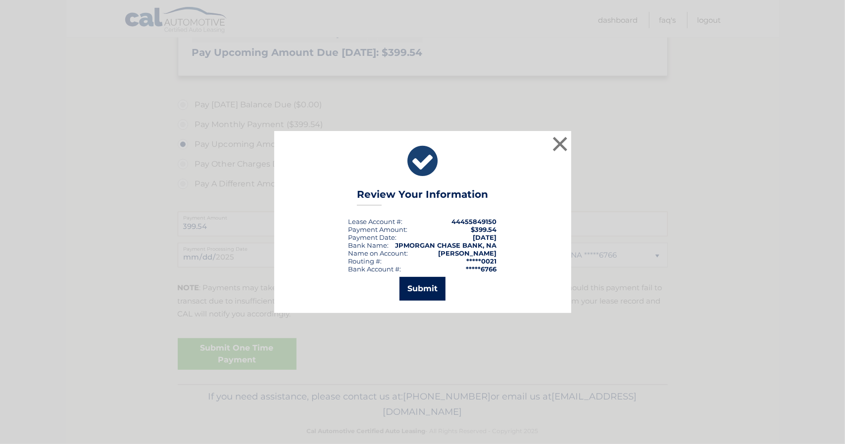  What do you see at coordinates (378, 230) in the screenshot?
I see `div: Payment Amount:` at bounding box center [378, 230].